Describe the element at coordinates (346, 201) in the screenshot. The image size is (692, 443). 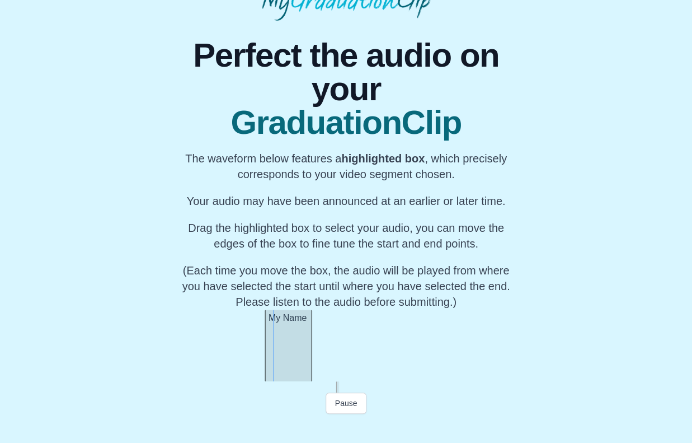
I see `p: Your audio may have been announced at an earlier or later time.` at that location.